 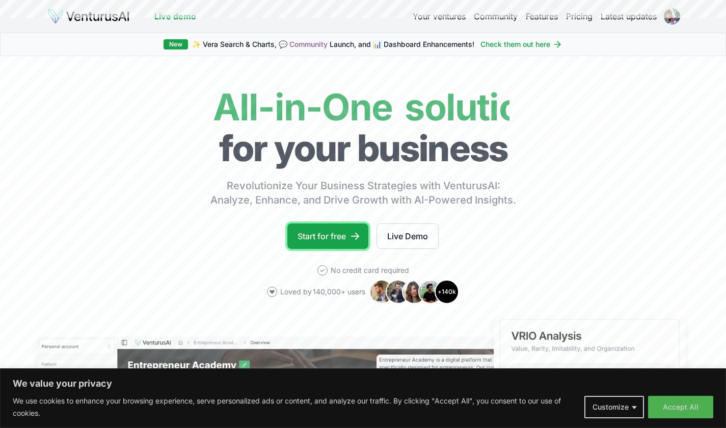 I want to click on button: Customize, so click(x=614, y=407).